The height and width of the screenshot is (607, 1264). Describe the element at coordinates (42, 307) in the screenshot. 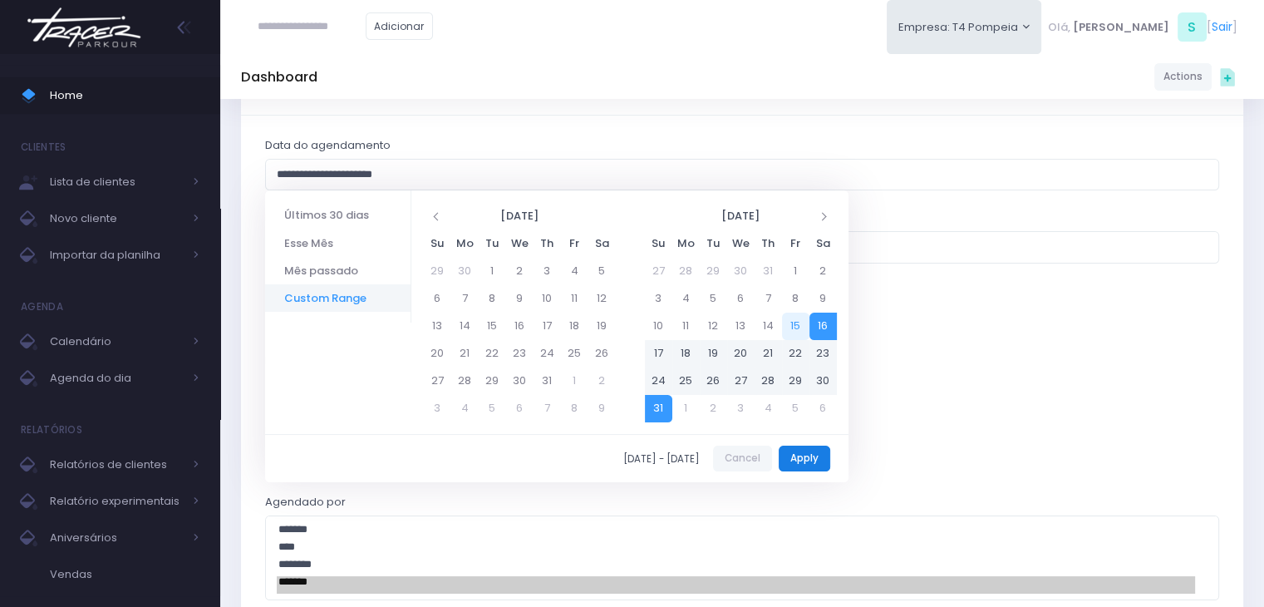

I see `h4: Agenda` at that location.